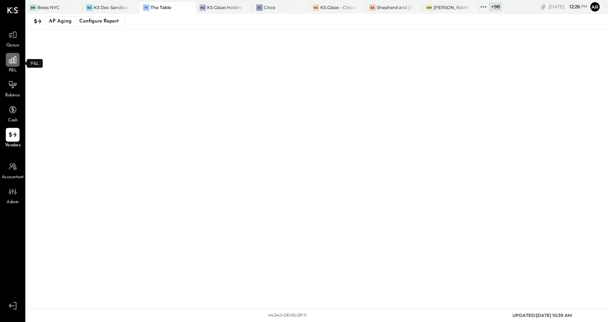 This screenshot has height=322, width=608. Describe the element at coordinates (13, 121) in the screenshot. I see `span: Cash` at that location.